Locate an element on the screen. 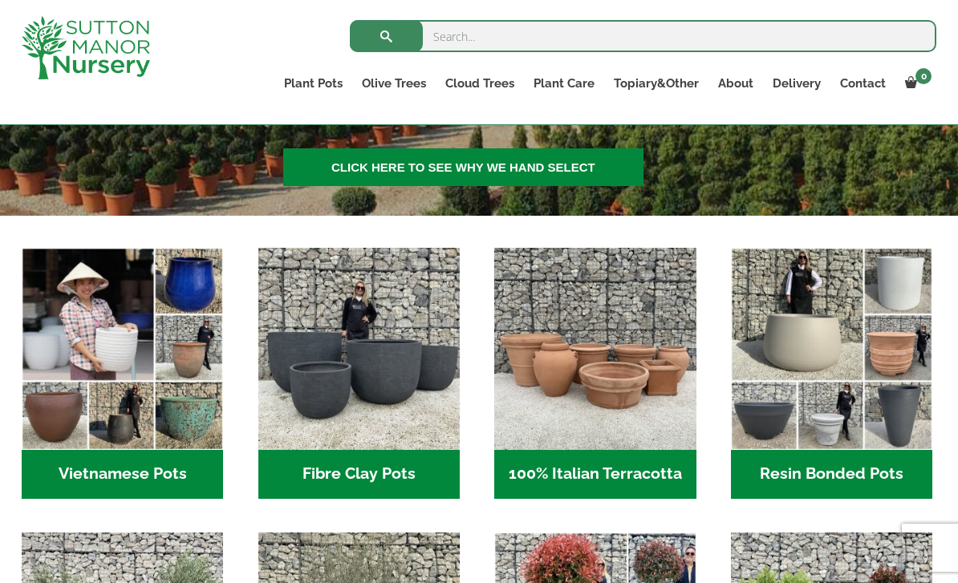 The height and width of the screenshot is (583, 958). img: logo is located at coordinates (86, 47).